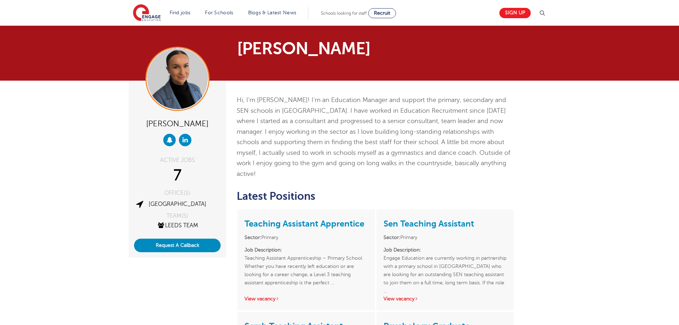 This screenshot has height=325, width=679. I want to click on h2: Latest Positions, so click(375, 196).